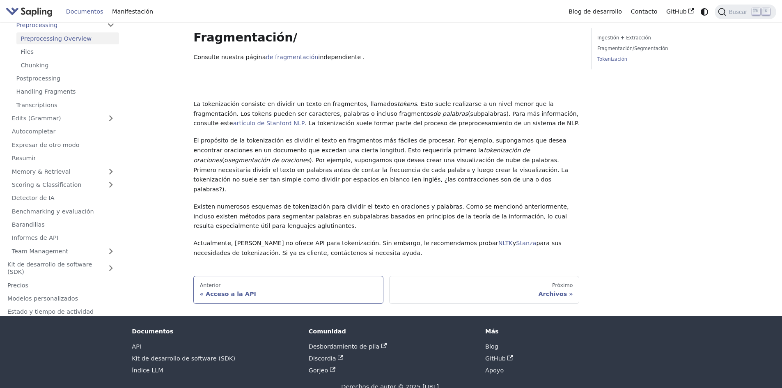 This screenshot has width=782, height=388. What do you see at coordinates (373, 109) in the screenshot?
I see `font: . Esto suele realizarse a un nivel menor que la fragmentación. Los tokens pueden ser caracteres, ...` at bounding box center [373, 109].